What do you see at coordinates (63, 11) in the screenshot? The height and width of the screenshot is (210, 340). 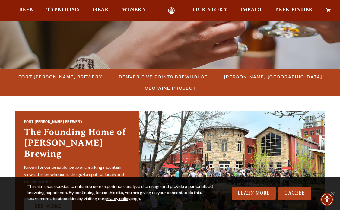 I see `a: Taprooms` at bounding box center [63, 11].